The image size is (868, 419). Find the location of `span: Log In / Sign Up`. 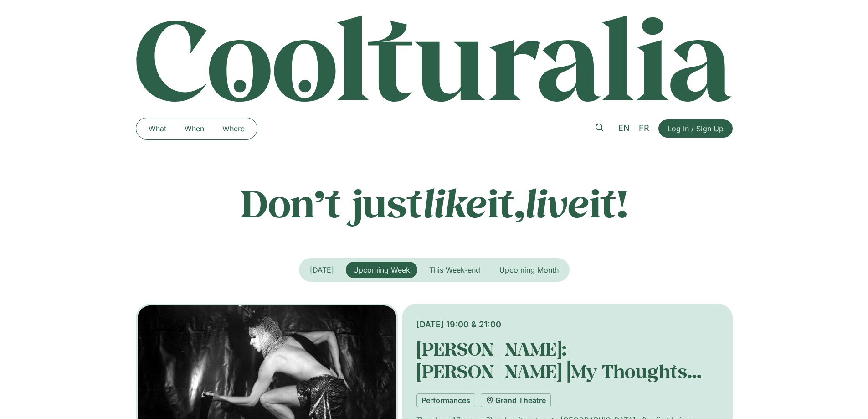

span: Log In / Sign Up is located at coordinates (696, 129).